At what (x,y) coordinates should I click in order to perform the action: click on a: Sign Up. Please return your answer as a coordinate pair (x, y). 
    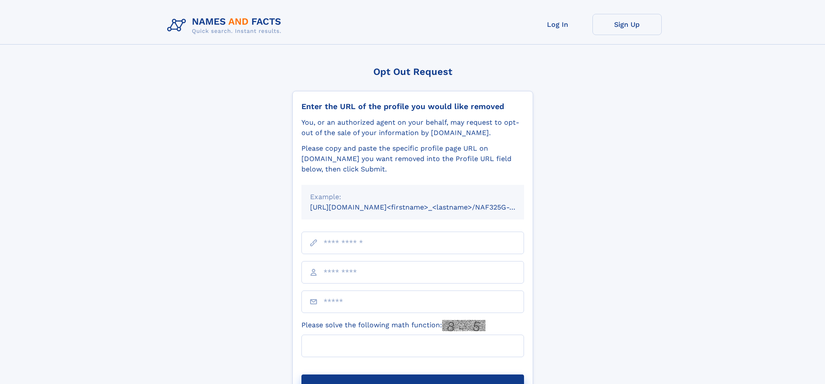
    Looking at the image, I should click on (627, 24).